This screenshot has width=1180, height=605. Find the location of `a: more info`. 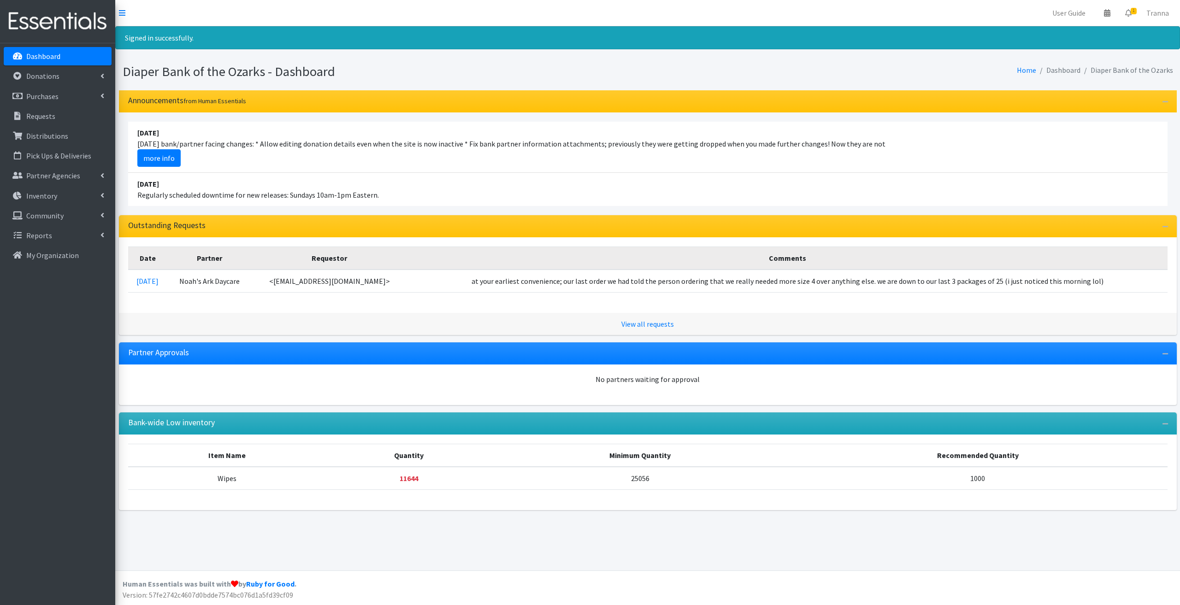

a: more info is located at coordinates (159, 158).